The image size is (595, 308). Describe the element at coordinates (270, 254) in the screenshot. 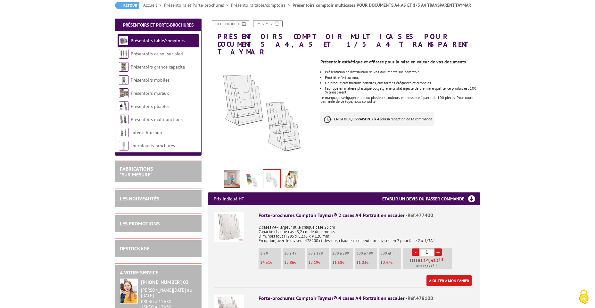

I see `p: 1 à 9` at that location.